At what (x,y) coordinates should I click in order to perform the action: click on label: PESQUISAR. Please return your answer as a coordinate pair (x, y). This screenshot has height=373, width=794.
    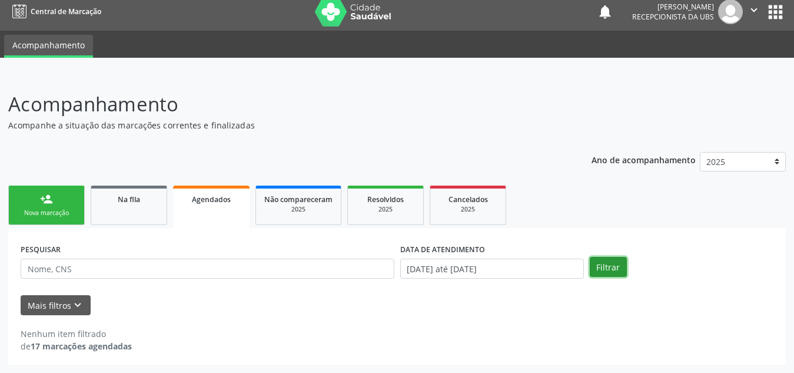
    Looking at the image, I should click on (41, 249).